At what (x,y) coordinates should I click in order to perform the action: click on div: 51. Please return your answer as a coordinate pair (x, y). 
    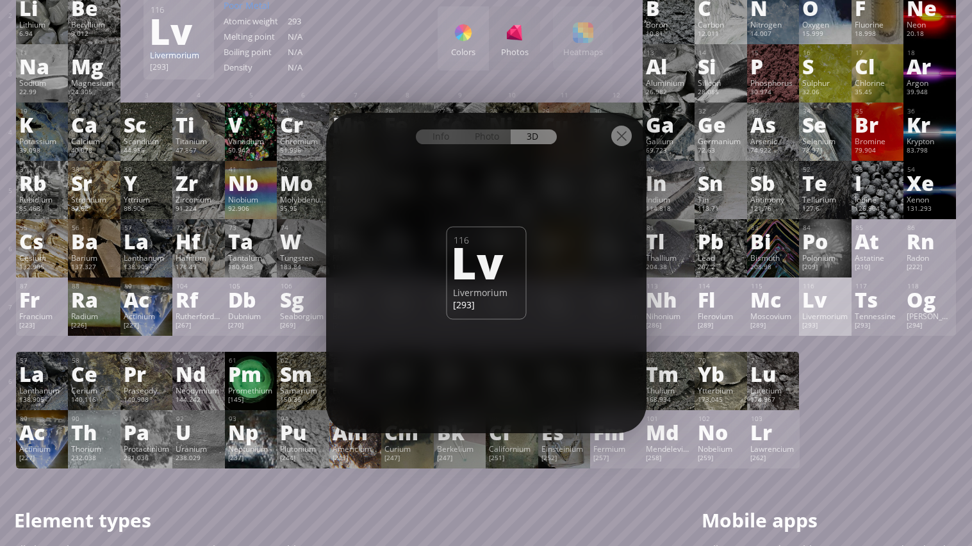
    Looking at the image, I should click on (774, 169).